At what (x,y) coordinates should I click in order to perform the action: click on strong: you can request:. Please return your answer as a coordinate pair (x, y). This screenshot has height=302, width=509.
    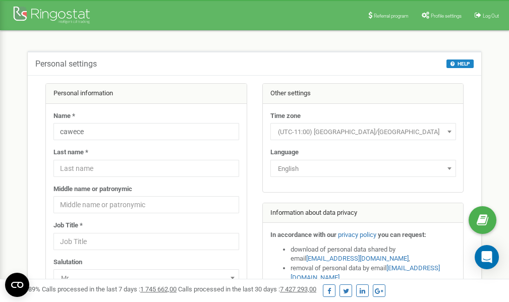
    Looking at the image, I should click on (402, 235).